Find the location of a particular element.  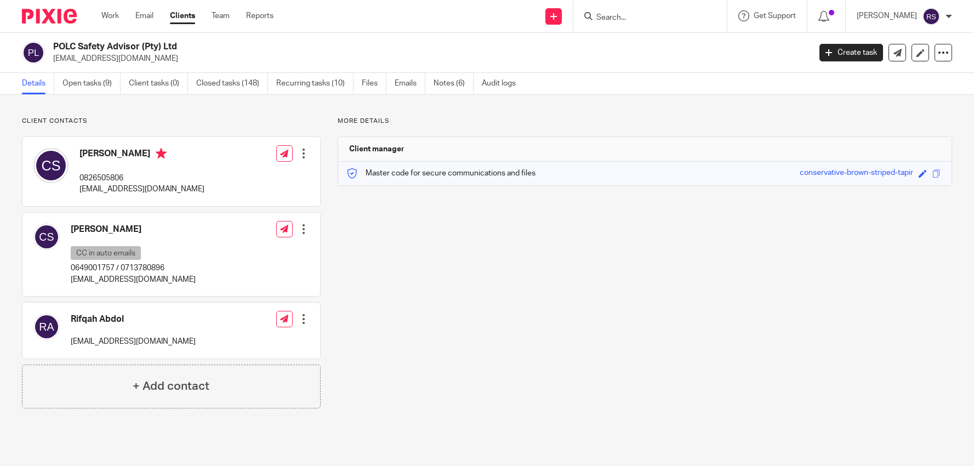

p: 0649001757 / 0713780896 is located at coordinates (133, 268).